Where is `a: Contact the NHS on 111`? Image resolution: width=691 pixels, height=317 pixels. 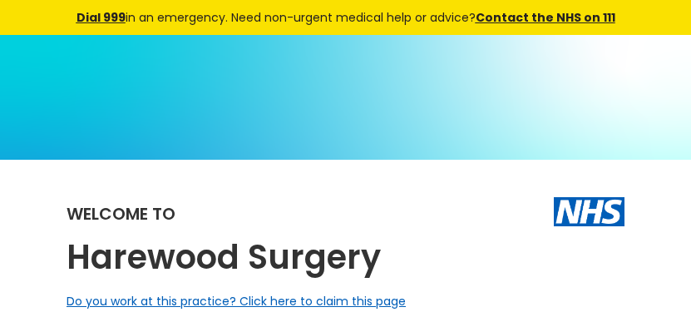 a: Contact the NHS on 111 is located at coordinates (546, 17).